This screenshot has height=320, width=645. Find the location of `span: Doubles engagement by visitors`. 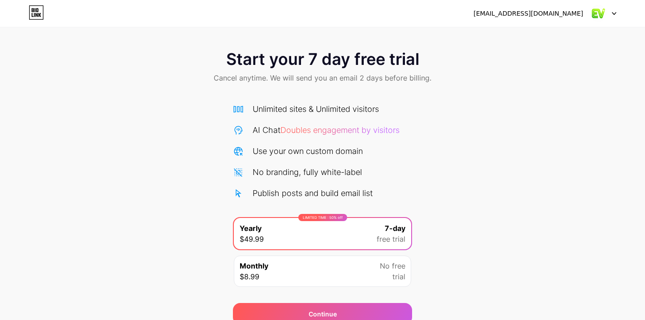

span: Doubles engagement by visitors is located at coordinates (340, 130).